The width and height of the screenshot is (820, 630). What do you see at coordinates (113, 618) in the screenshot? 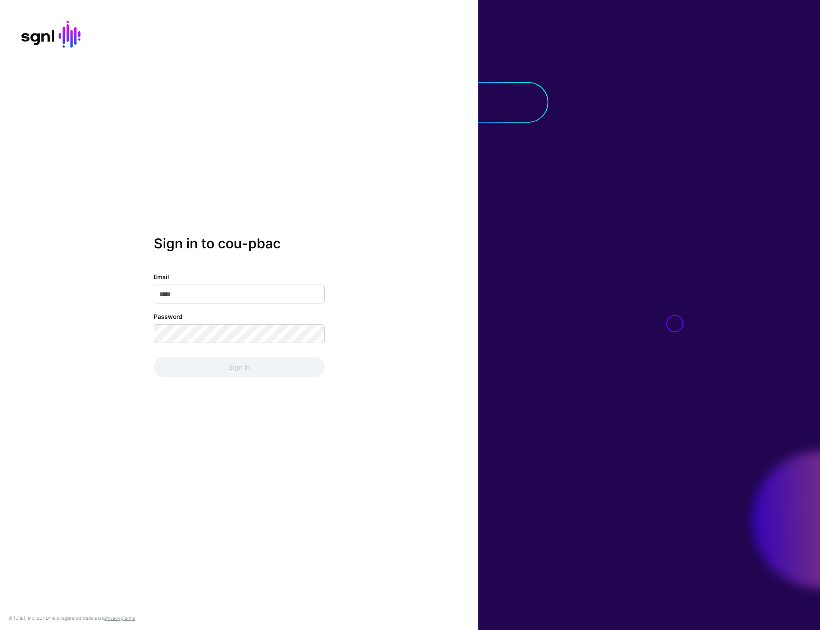
I see `a: Privacy` at bounding box center [113, 618].